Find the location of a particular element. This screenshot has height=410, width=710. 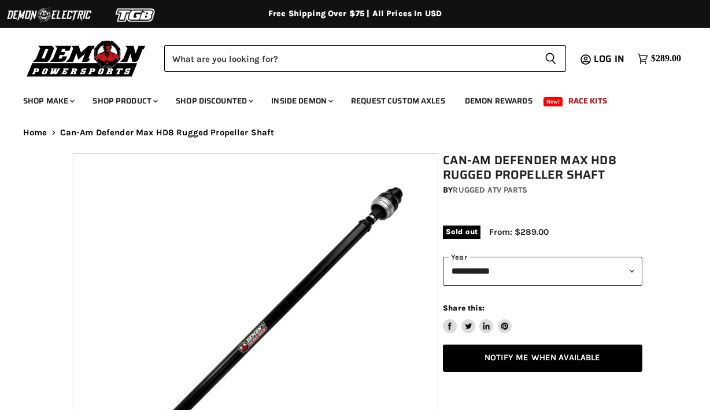

aside: Share this: is located at coordinates (477, 318).